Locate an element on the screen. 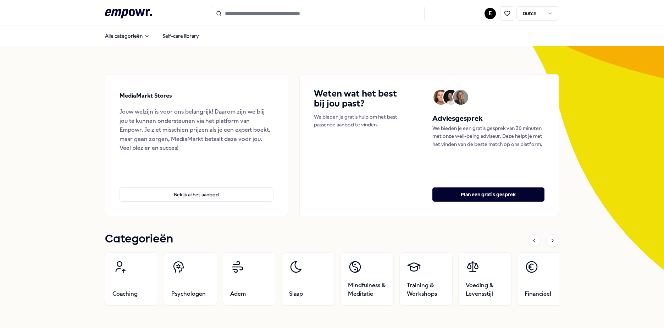 The height and width of the screenshot is (328, 664). a: Coaching is located at coordinates (132, 279).